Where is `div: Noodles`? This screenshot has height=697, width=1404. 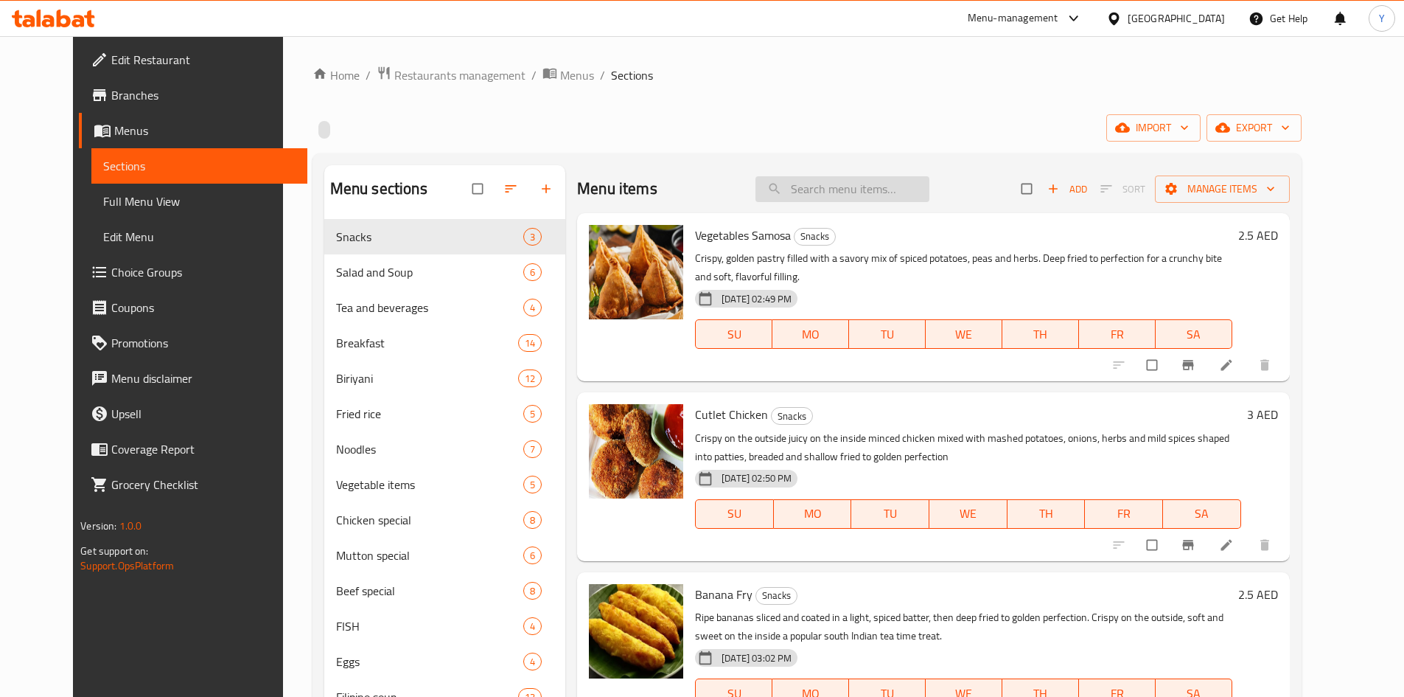
div: Noodles is located at coordinates (430, 449).